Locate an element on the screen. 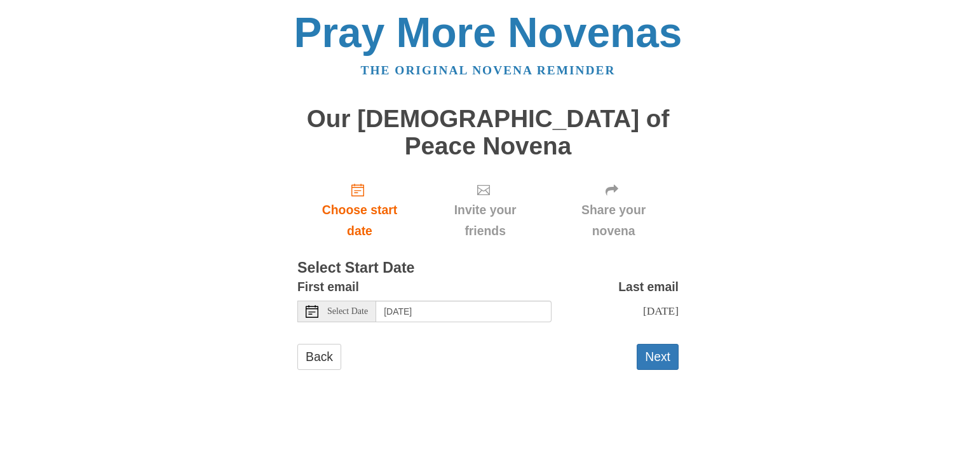  label: First email is located at coordinates (328, 287).